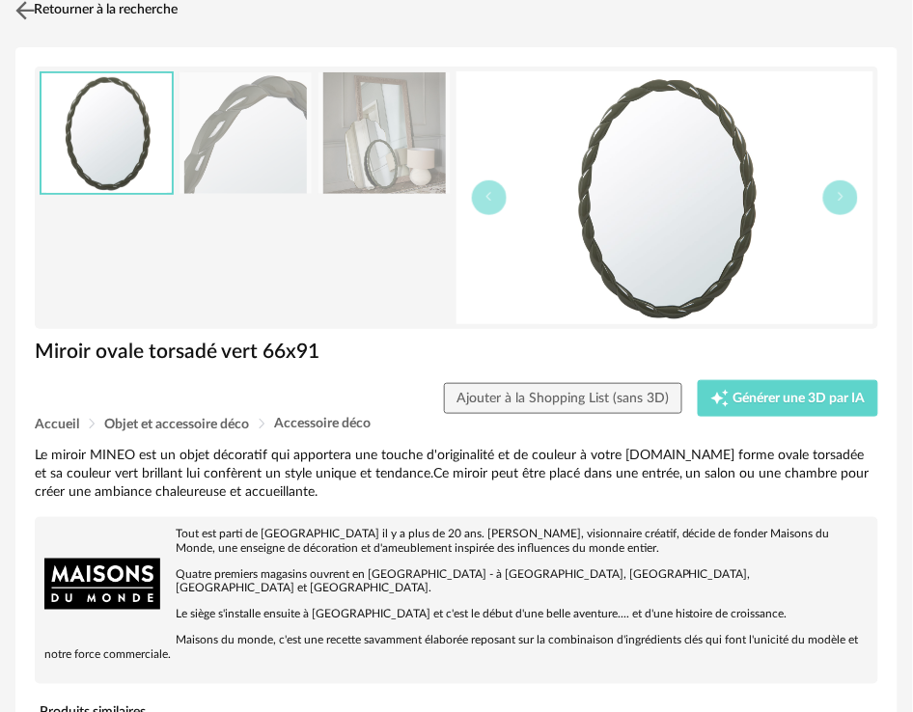  Describe the element at coordinates (102, 585) in the screenshot. I see `img: brand logo` at that location.